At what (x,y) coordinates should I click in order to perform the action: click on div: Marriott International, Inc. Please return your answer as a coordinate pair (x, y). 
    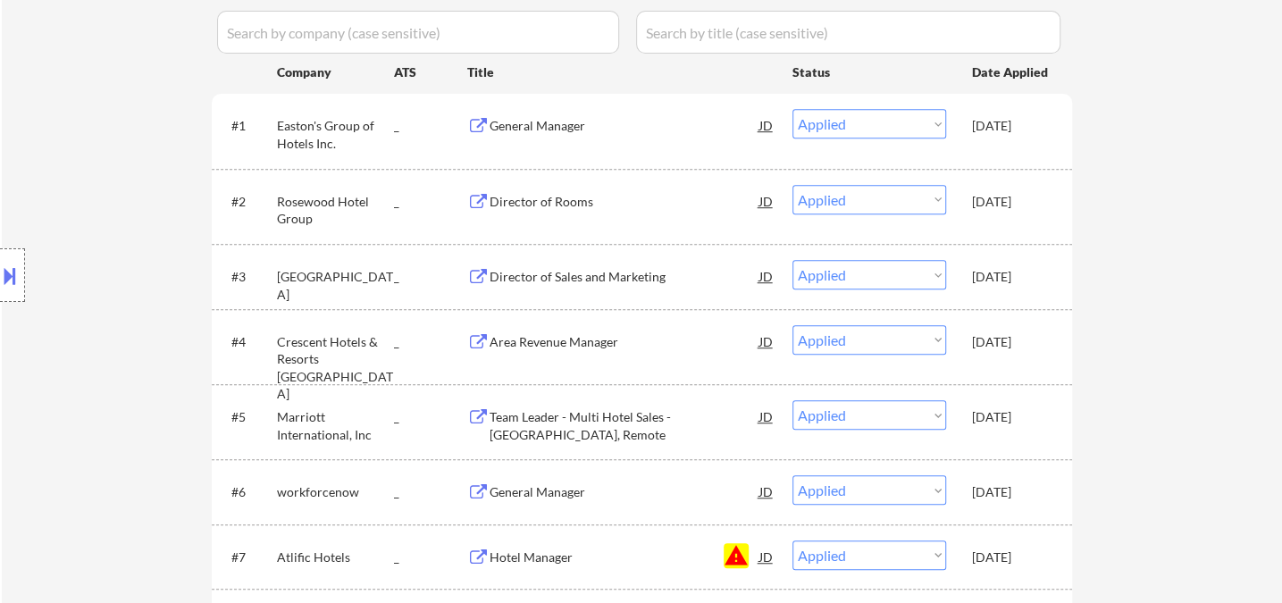
    Looking at the image, I should click on (335, 425).